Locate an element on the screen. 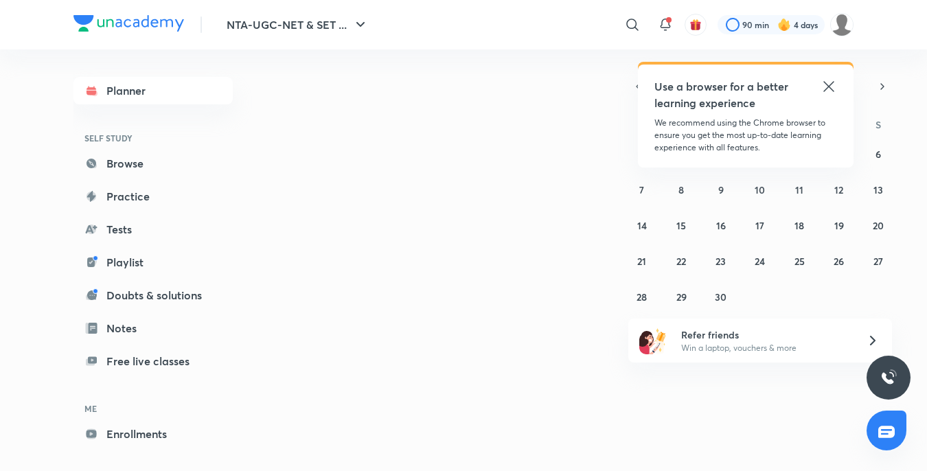  p: Win a laptop, vouchers & more is located at coordinates (766, 348).